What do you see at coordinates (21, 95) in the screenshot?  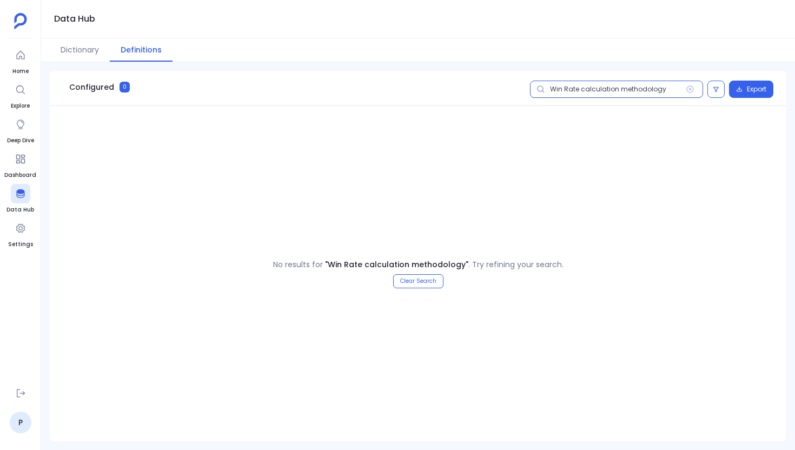 I see `a: Explore` at bounding box center [21, 95].